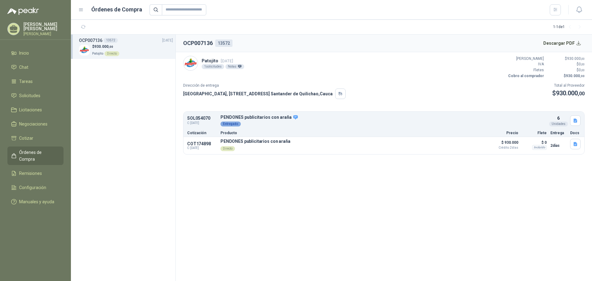  Describe the element at coordinates (525, 64) in the screenshot. I see `p: IVA` at that location.